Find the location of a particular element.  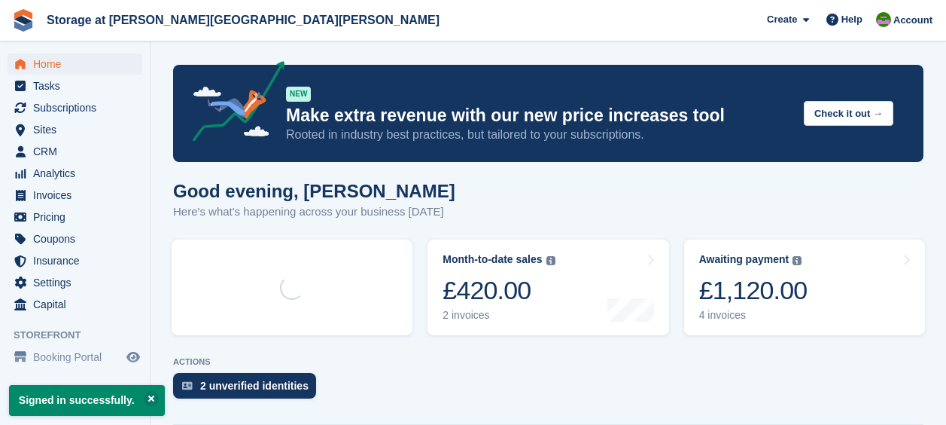

img: verify_identity-adf6edd0f0f0b5bbfe63781bf79b02c33cf7c696d77639b501bdc392416b5a36.svg is located at coordinates (187, 385).